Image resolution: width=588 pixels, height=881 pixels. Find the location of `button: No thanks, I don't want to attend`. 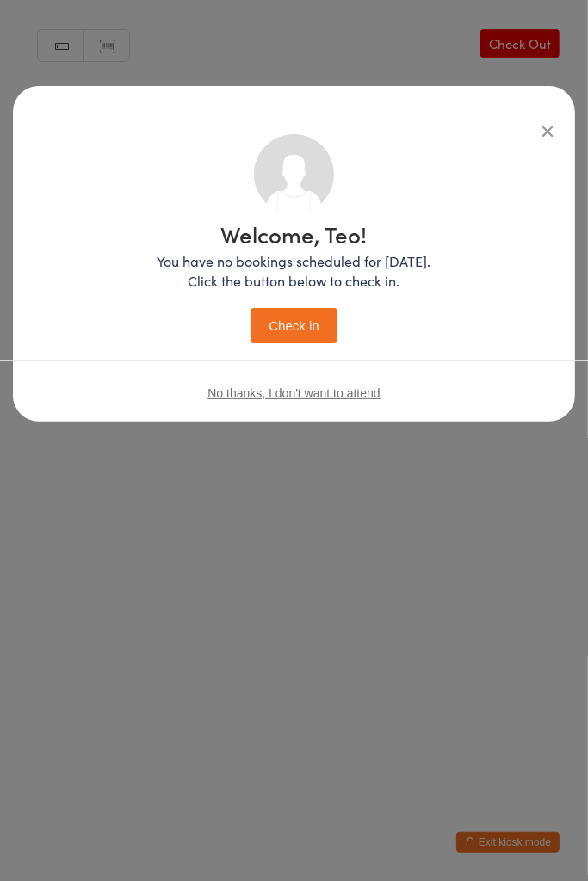

button: No thanks, I don't want to attend is located at coordinates (293, 393).